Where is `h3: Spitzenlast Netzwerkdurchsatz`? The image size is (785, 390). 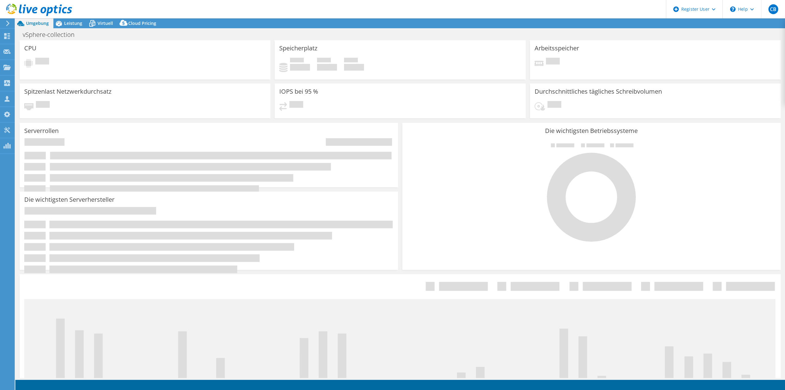 h3: Spitzenlast Netzwerkdurchsatz is located at coordinates (68, 91).